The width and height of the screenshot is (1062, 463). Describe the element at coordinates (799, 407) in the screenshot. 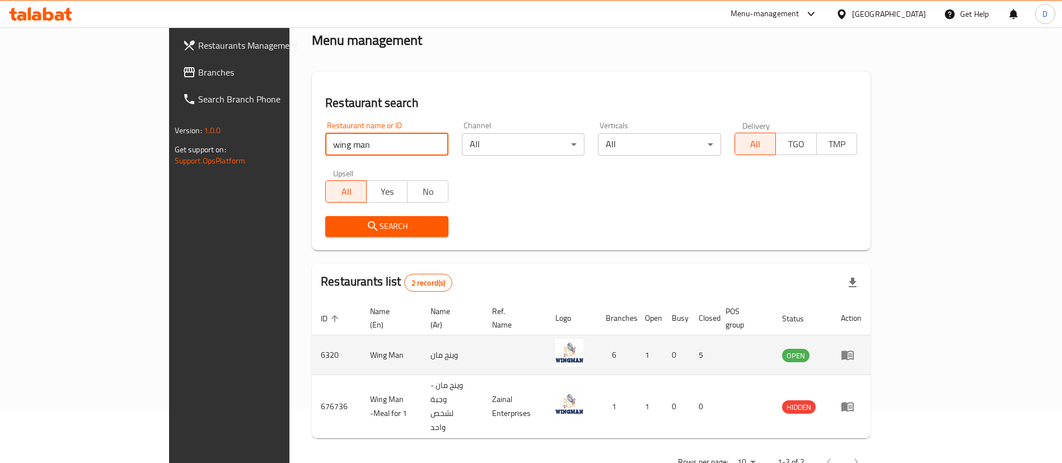

I see `div: HIDDEN` at that location.